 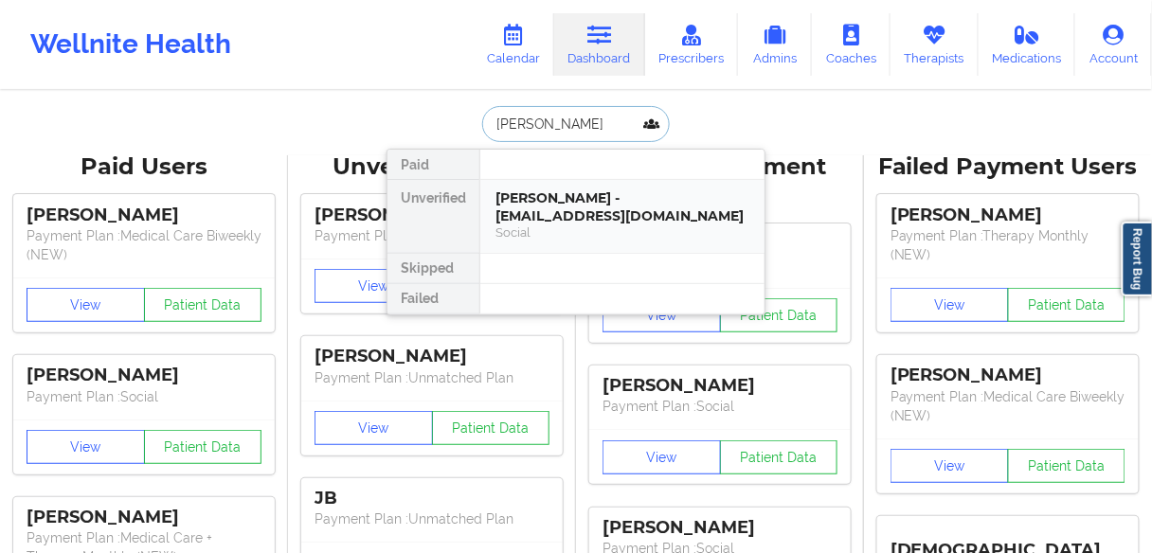 I want to click on div: Failed Payment Users, so click(x=1008, y=167).